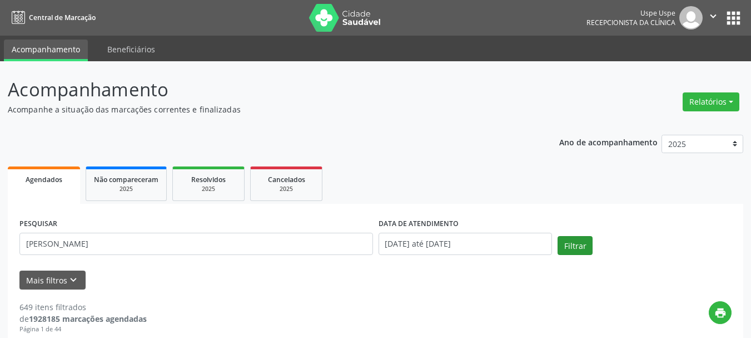 The width and height of the screenshot is (751, 338). Describe the element at coordinates (419, 224) in the screenshot. I see `label: DATA DE ATENDIMENTO` at that location.